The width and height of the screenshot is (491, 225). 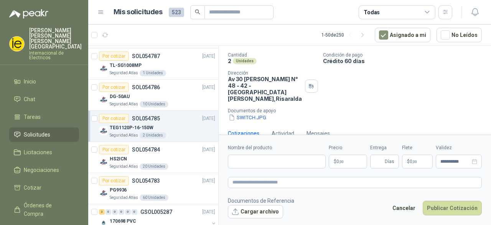 I want to click on button: Cargar archivo, so click(x=256, y=212).